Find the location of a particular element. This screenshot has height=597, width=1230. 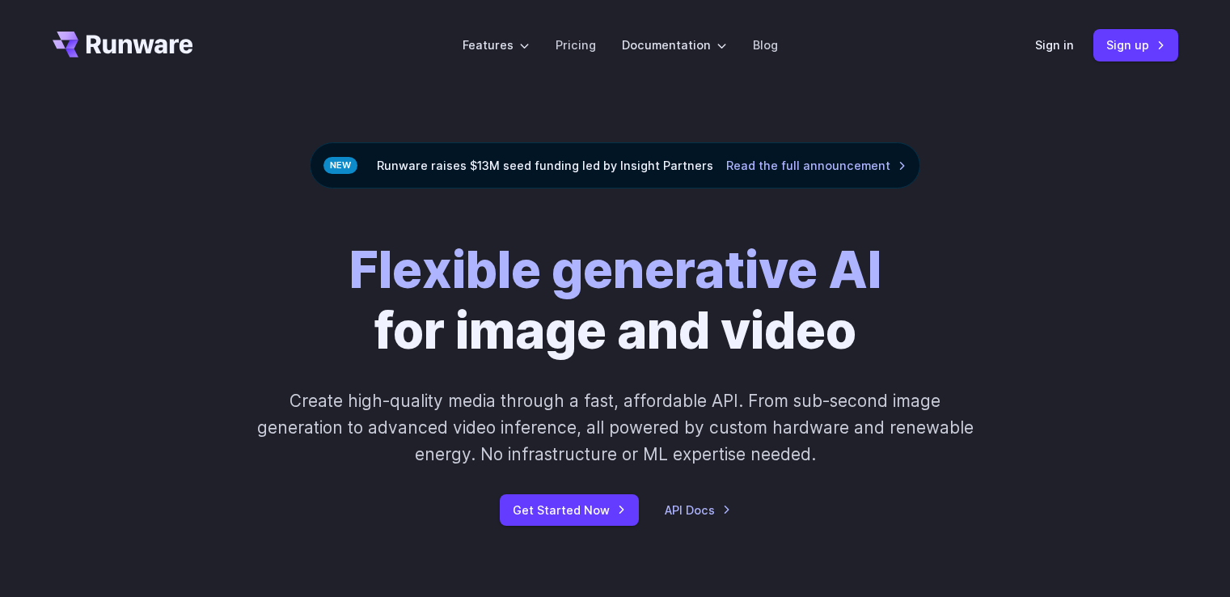

a: Sign up is located at coordinates (1135, 44).